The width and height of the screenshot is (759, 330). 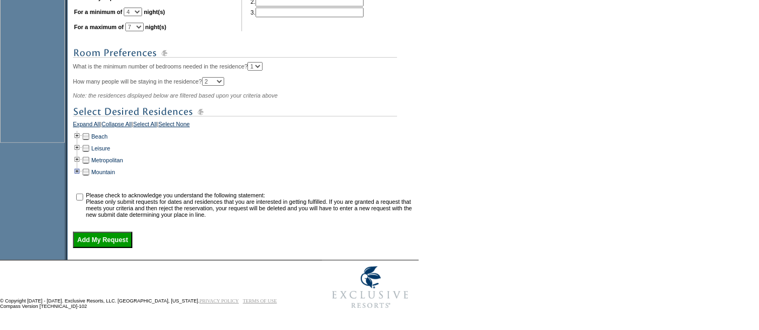 What do you see at coordinates (307, 12) in the screenshot?
I see `td: 3.` at bounding box center [307, 12].